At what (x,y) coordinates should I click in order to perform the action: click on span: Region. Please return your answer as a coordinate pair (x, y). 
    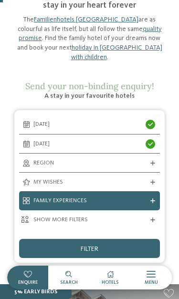
    Looking at the image, I should click on (89, 163).